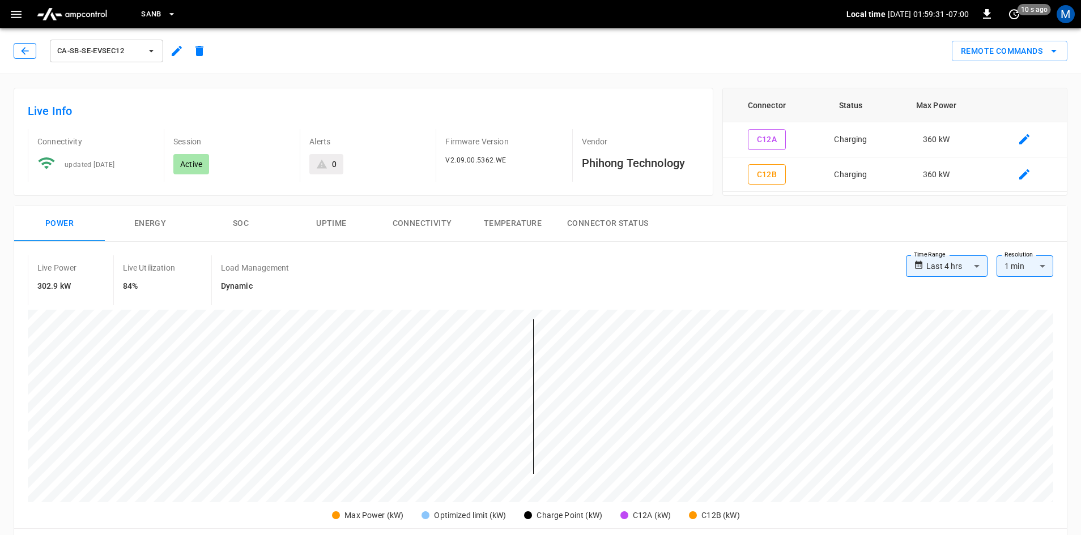 The width and height of the screenshot is (1081, 535). What do you see at coordinates (475, 160) in the screenshot?
I see `span: V2.09.00.5362.WE` at bounding box center [475, 160].